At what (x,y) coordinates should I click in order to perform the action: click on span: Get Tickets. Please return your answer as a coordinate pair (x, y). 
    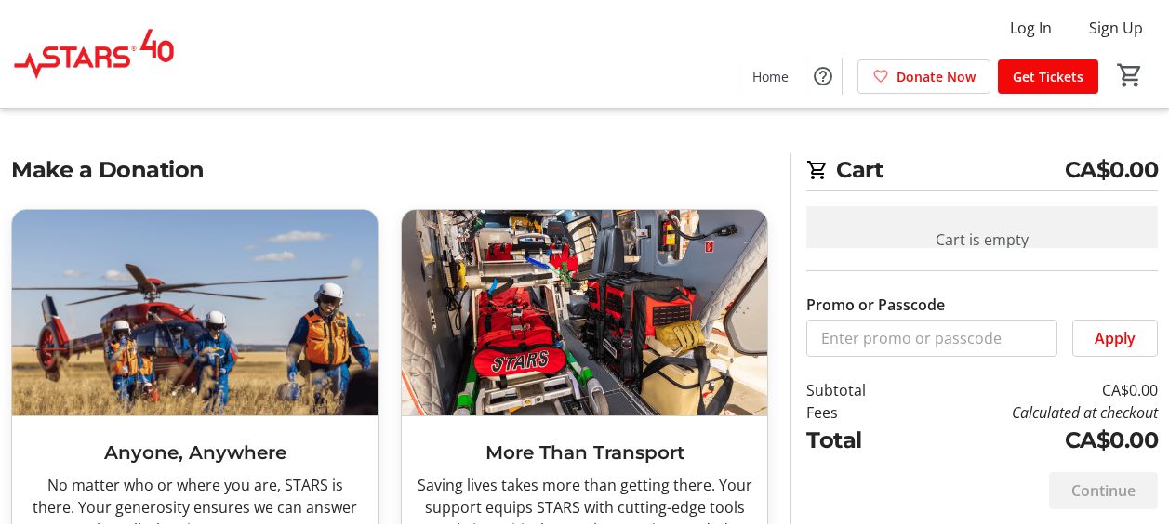
    Looking at the image, I should click on (1048, 76).